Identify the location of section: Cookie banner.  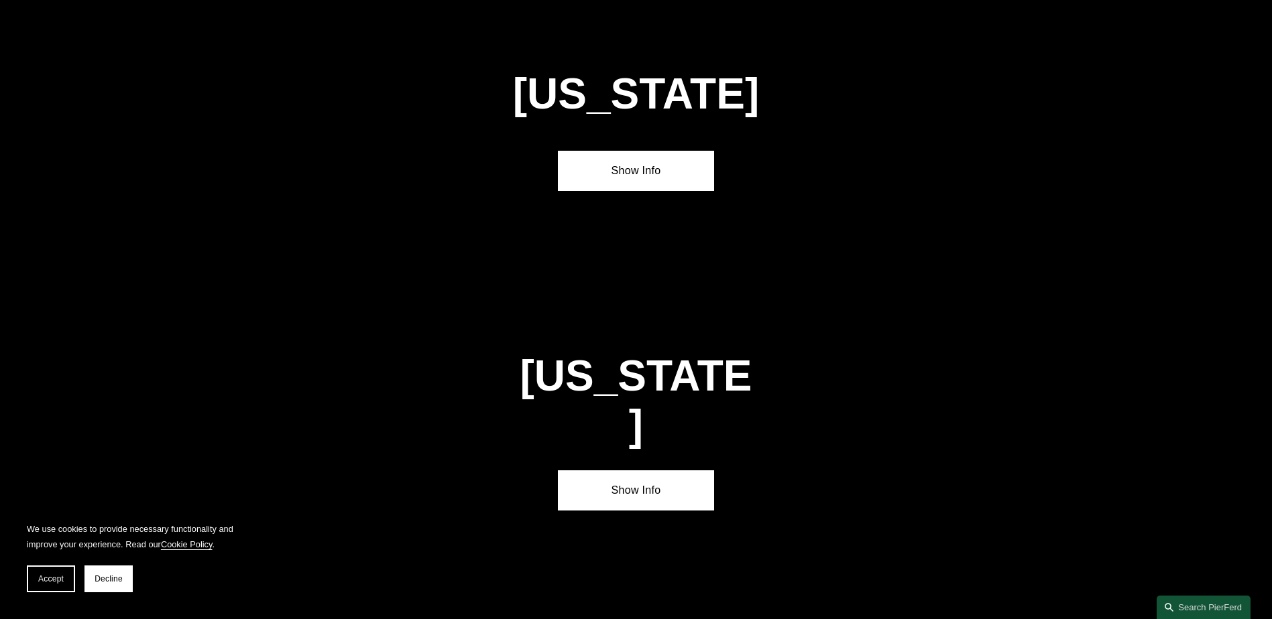
(134, 557).